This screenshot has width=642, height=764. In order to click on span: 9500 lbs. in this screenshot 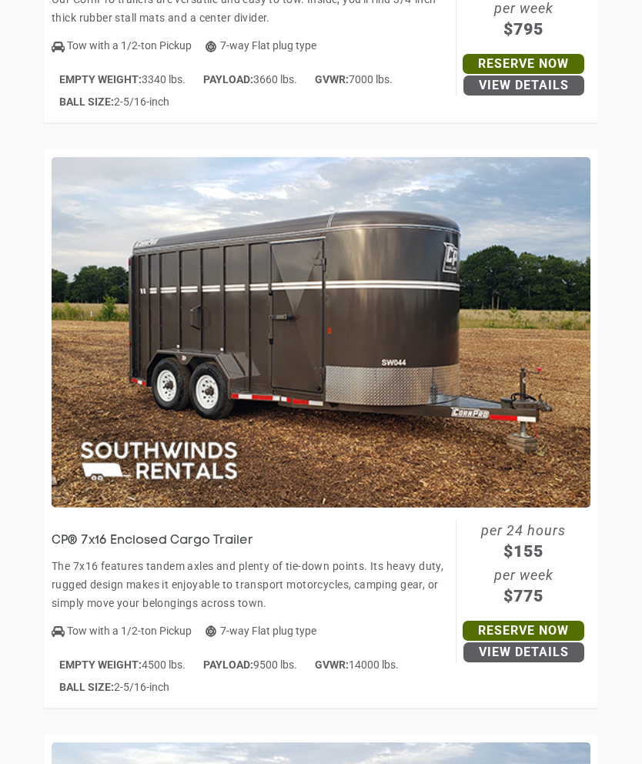, I will do `click(250, 664)`.